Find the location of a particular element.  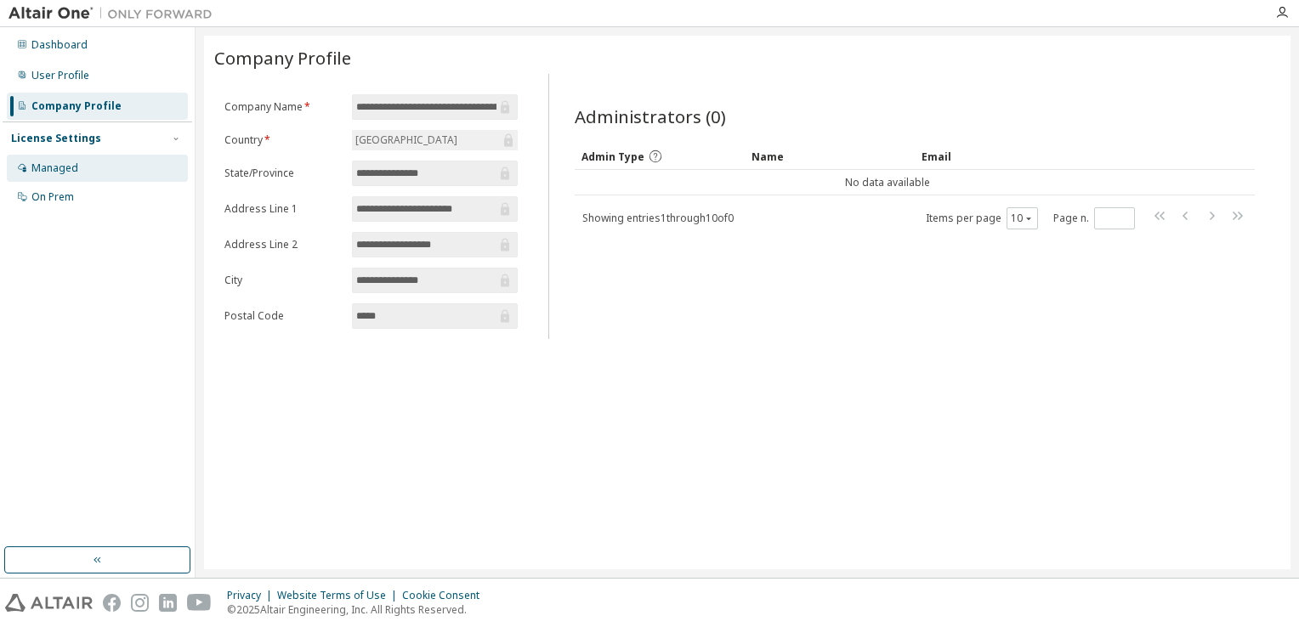

label: Address Line 1 is located at coordinates (283, 209).